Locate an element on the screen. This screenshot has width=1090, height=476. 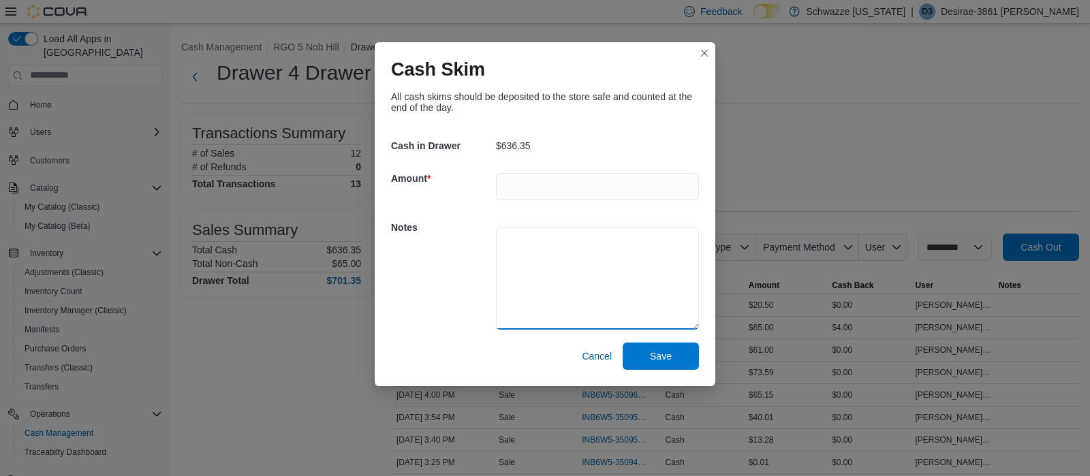
span: Save is located at coordinates (661, 356).